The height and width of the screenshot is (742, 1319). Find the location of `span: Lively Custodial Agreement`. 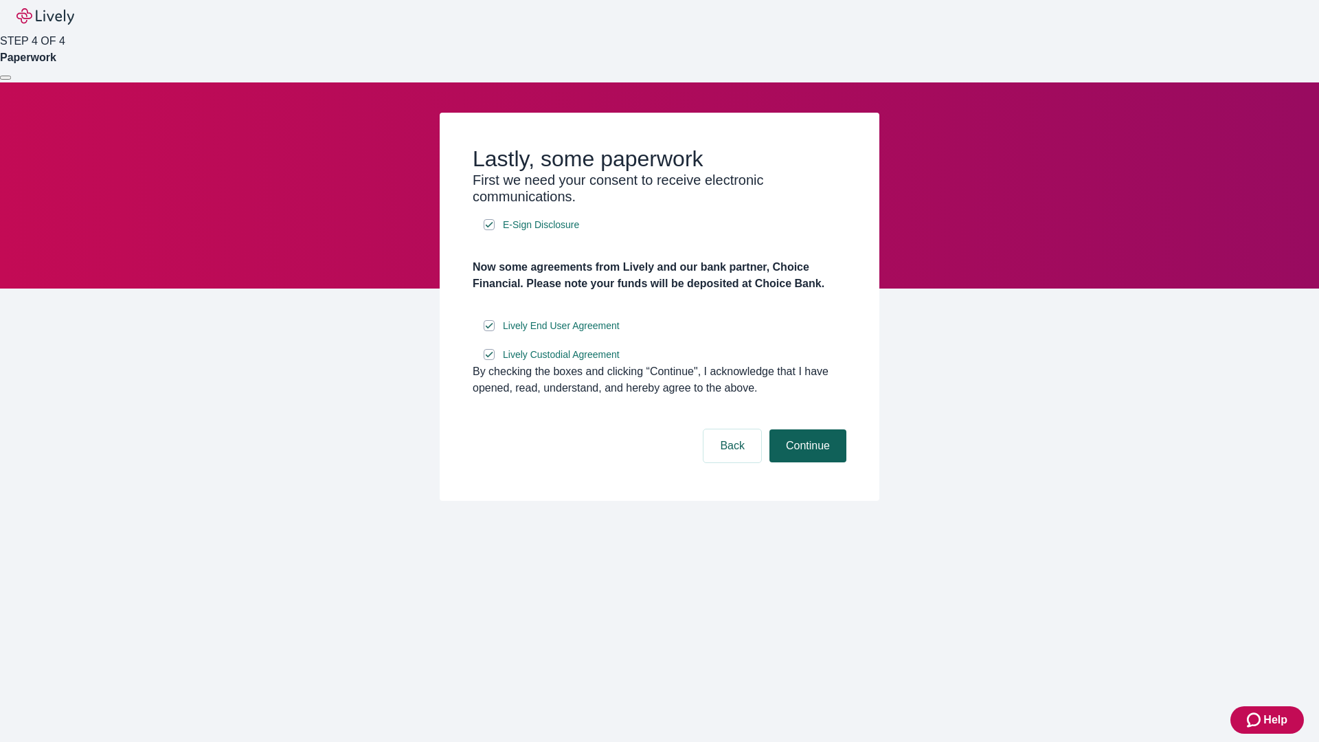

span: Lively Custodial Agreement is located at coordinates (561, 354).